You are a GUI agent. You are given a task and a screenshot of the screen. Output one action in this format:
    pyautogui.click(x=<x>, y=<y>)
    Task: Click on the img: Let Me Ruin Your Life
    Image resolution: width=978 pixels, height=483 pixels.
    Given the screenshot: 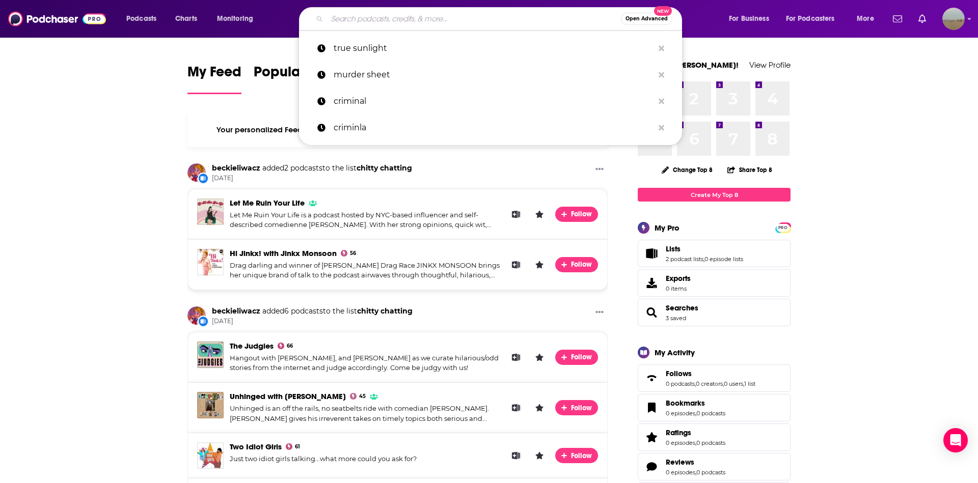 What is the action you would take?
    pyautogui.click(x=210, y=212)
    